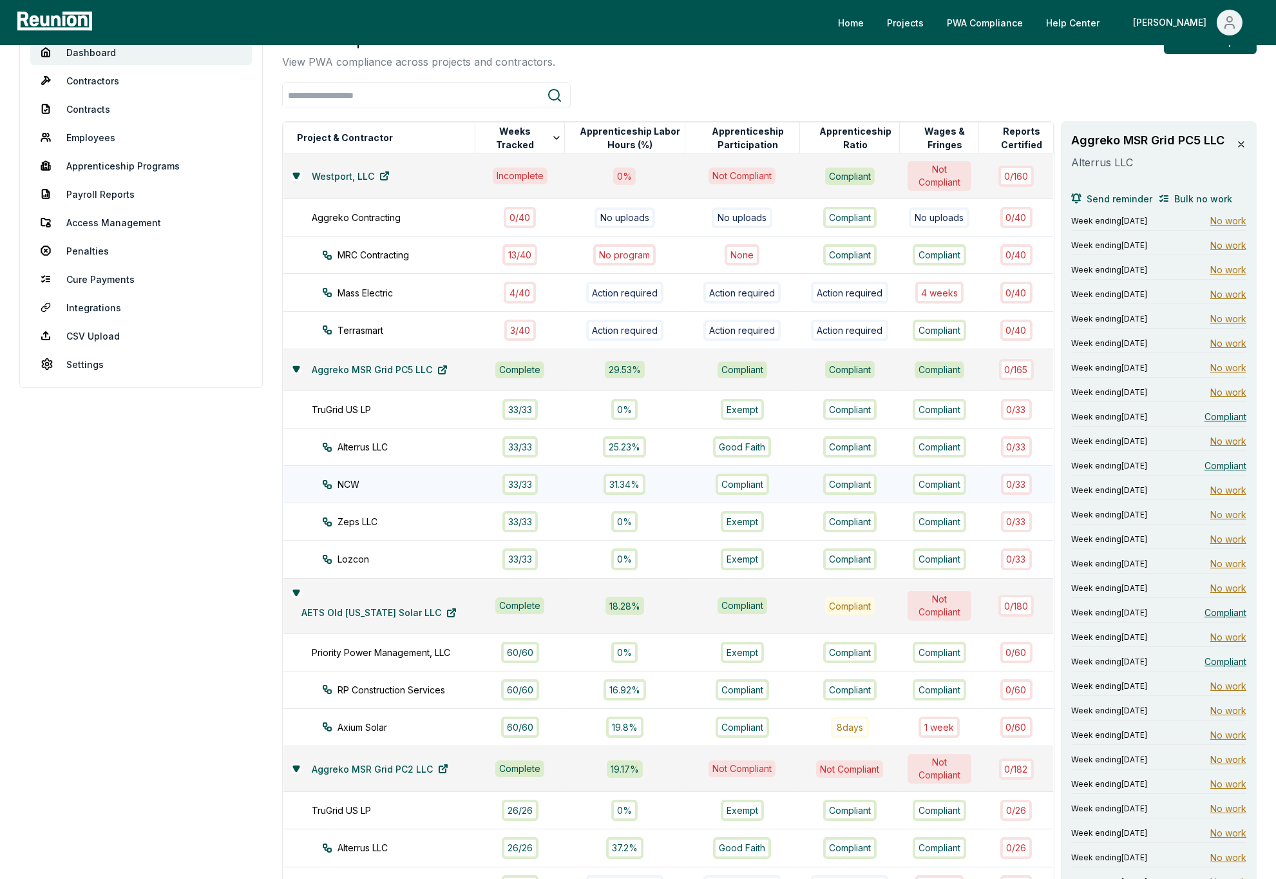  What do you see at coordinates (410, 484) in the screenshot?
I see `div: NCW` at bounding box center [410, 484].